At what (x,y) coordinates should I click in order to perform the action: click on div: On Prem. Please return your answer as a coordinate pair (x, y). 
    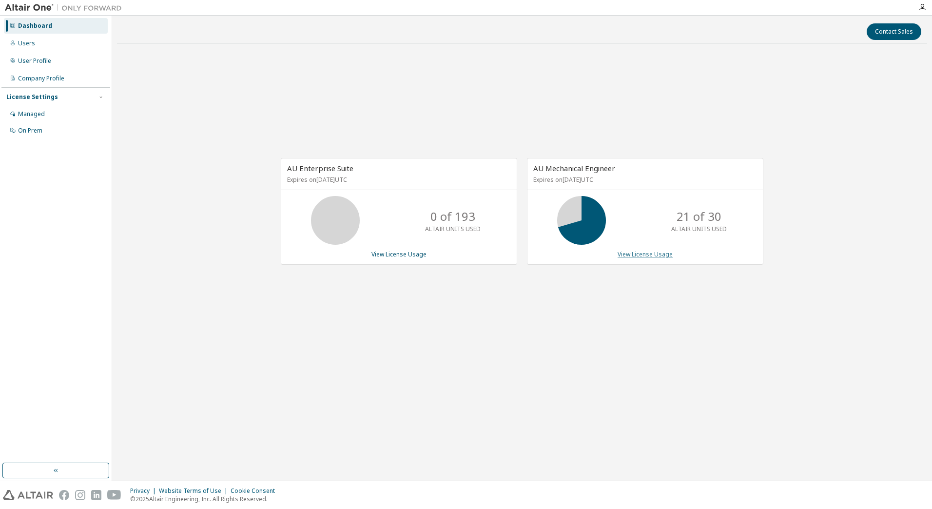
    Looking at the image, I should click on (30, 131).